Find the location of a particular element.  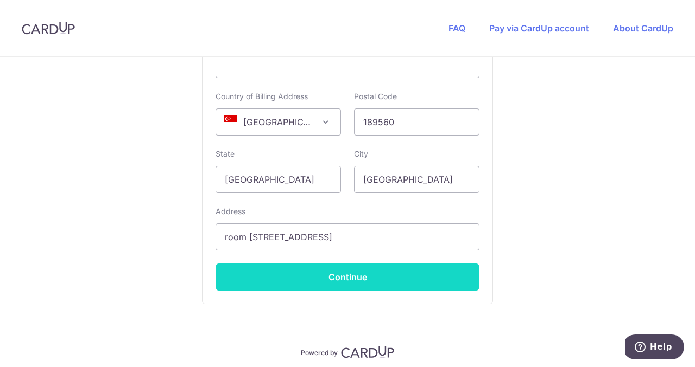

a: About CardUp is located at coordinates (643, 28).